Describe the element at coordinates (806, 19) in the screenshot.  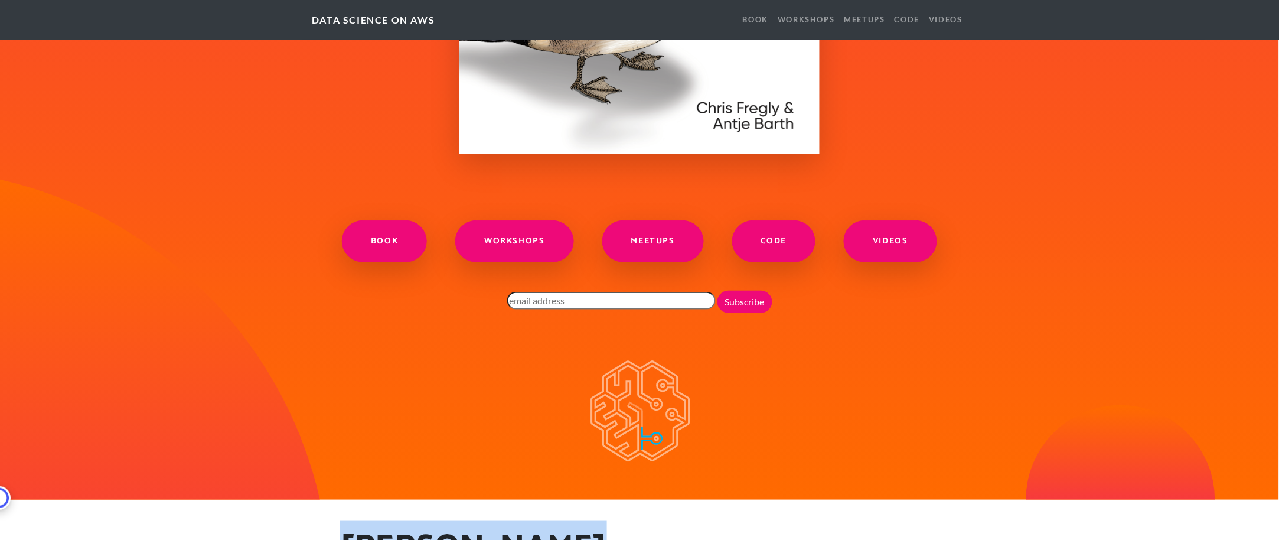
I see `a: WorkshopS` at that location.